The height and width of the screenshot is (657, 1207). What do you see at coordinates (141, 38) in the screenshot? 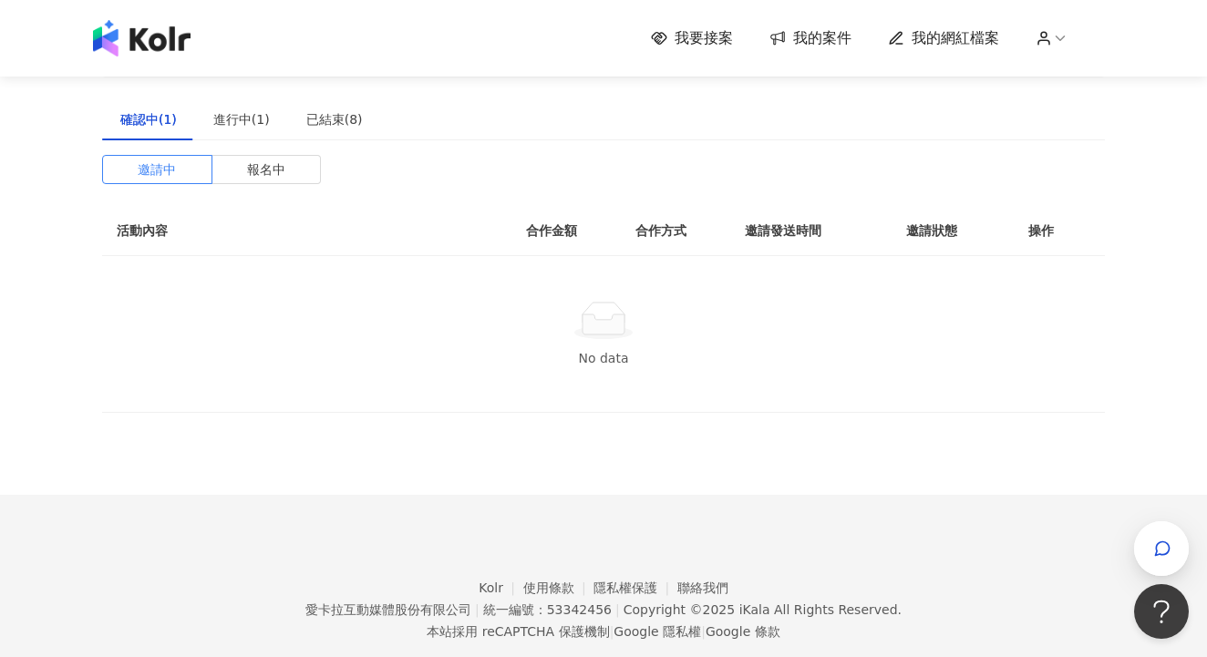
I see `img: logo` at bounding box center [141, 38].